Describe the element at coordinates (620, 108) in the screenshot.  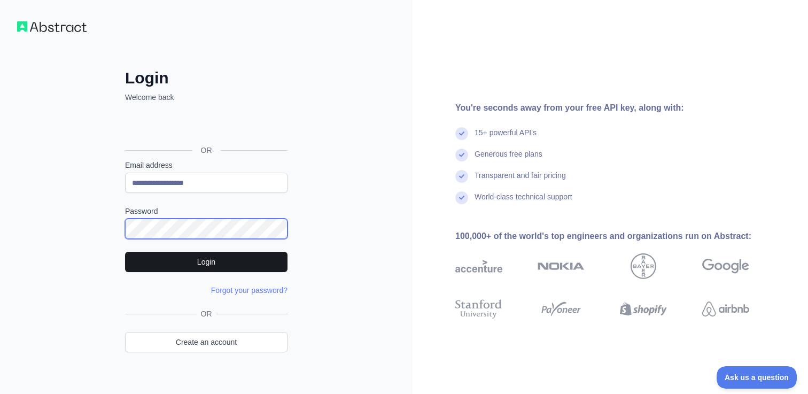
I see `div: You're seconds away from your free API key, along with:` at that location.